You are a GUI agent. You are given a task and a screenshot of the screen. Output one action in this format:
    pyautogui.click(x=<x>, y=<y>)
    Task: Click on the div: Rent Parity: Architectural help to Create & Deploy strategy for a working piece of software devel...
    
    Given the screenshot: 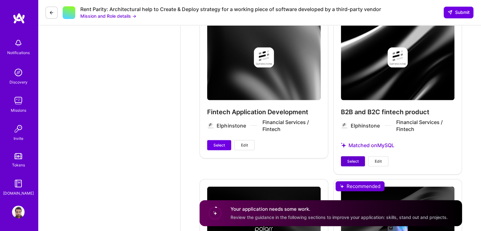 What is the action you would take?
    pyautogui.click(x=231, y=9)
    